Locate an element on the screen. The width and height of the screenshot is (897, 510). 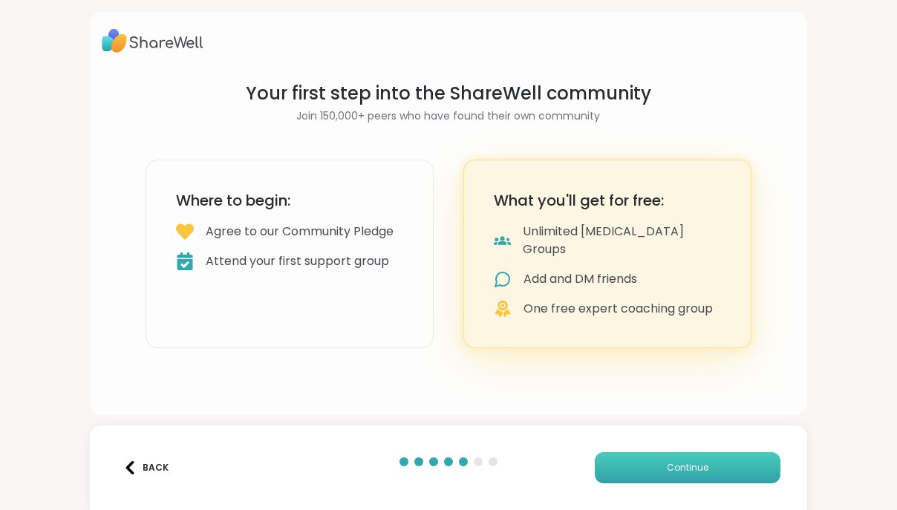
h3: What you'll get for free: is located at coordinates (608, 201).